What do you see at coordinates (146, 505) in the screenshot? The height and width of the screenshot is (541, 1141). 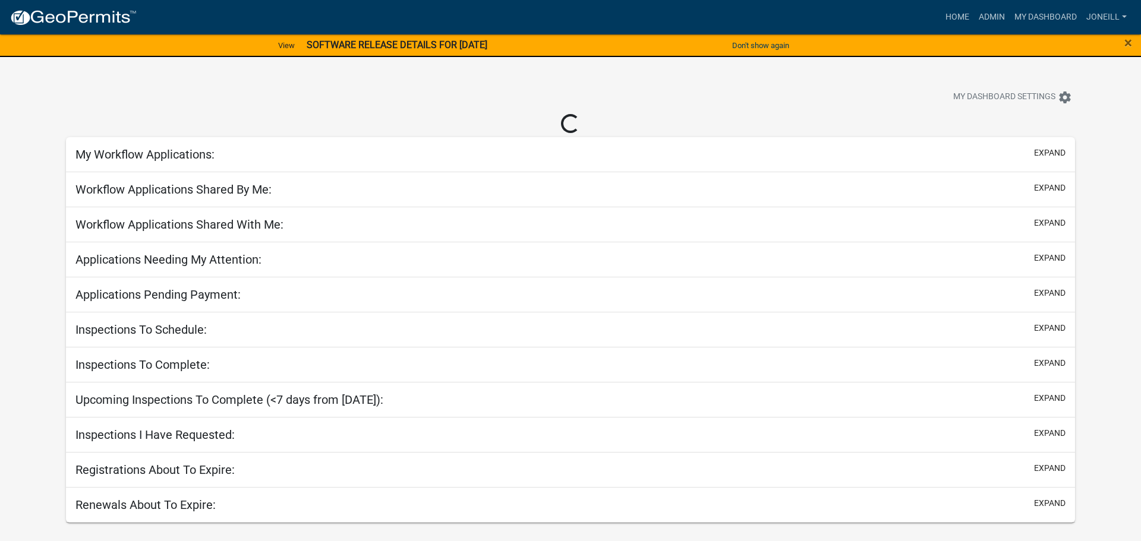 I see `h5: Renewals About To Expire:` at bounding box center [146, 505].